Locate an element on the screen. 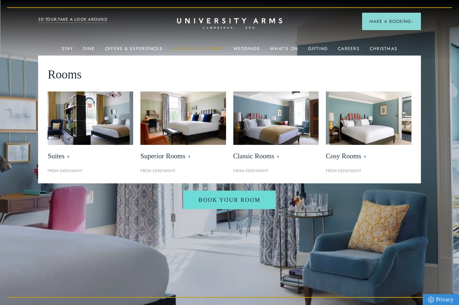  span: Make a Booking is located at coordinates (391, 21).